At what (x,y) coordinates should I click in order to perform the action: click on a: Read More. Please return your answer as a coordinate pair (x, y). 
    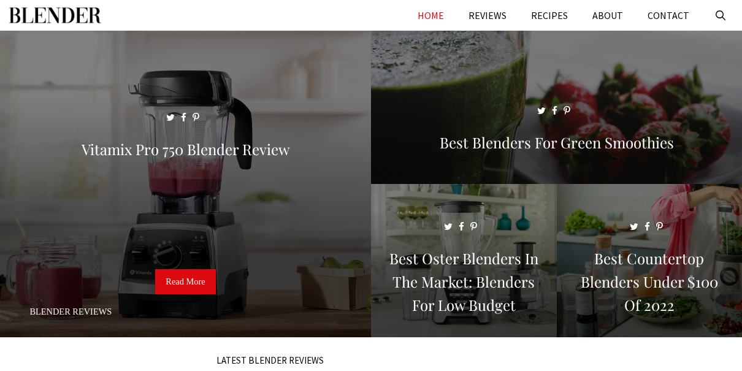
    Looking at the image, I should click on (185, 282).